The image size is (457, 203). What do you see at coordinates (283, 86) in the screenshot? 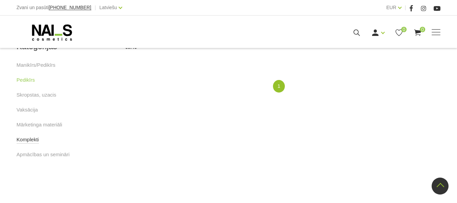
I see `nav: catalog-product-list` at bounding box center [283, 86].